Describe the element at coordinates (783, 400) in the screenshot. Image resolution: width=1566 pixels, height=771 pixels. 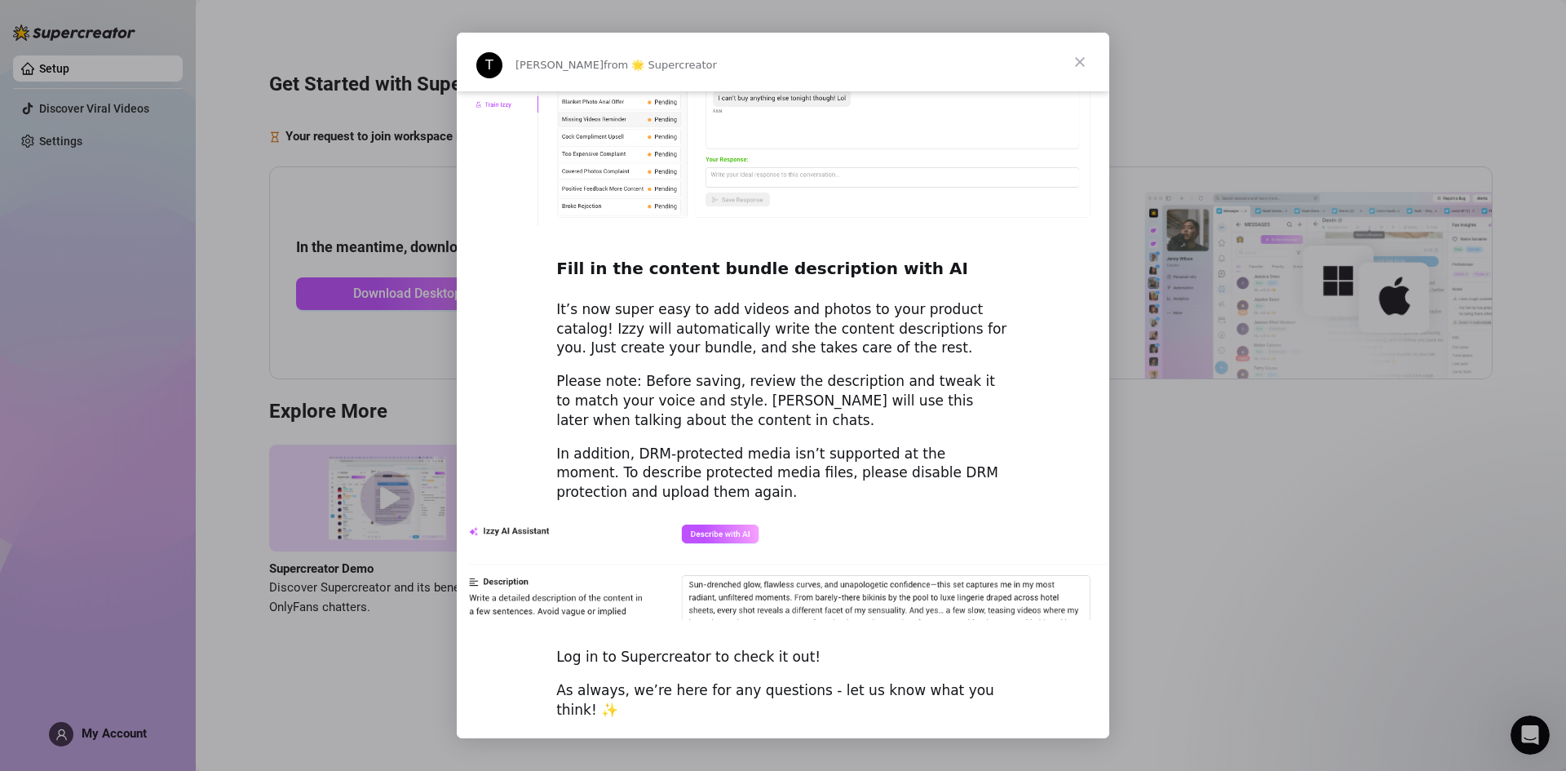
I see `div: Please note: Before saving, review the description and tweak it to match your voice and style. [P...` at that location.